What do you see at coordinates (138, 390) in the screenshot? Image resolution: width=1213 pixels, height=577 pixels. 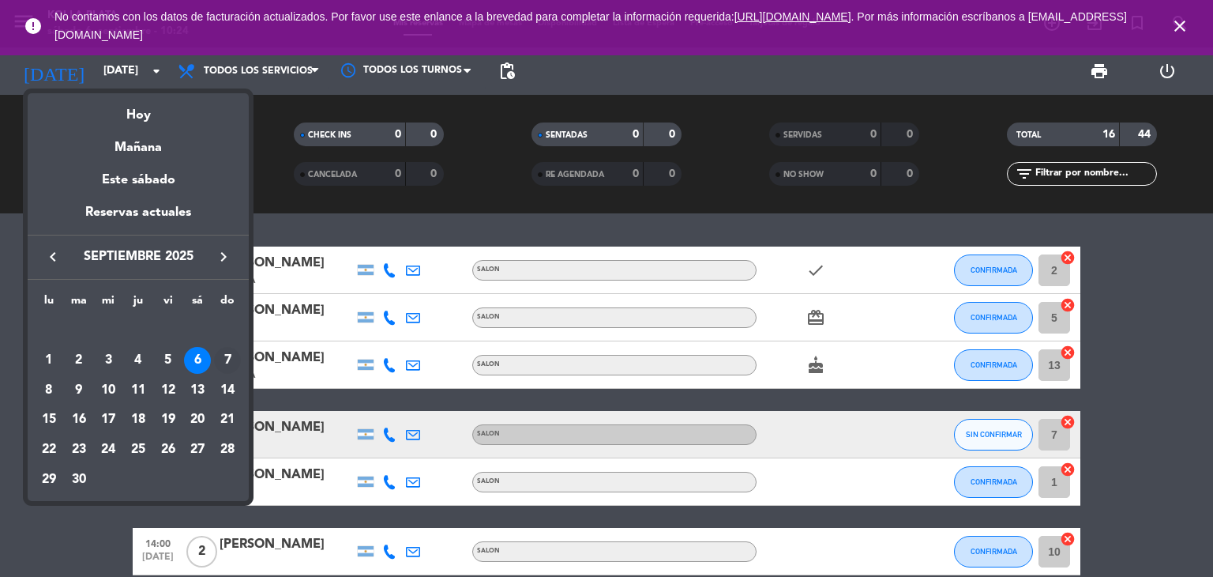 I see `td: 11 de septiembre de 2025` at bounding box center [138, 390].